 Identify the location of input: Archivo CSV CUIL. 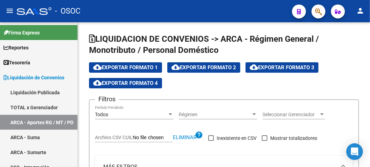
(153, 138).